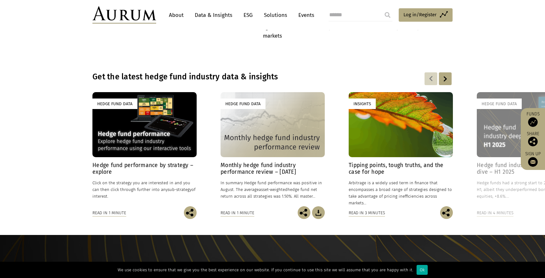 The height and width of the screenshot is (278, 545). Describe the element at coordinates (176, 15) in the screenshot. I see `a: About` at that location.